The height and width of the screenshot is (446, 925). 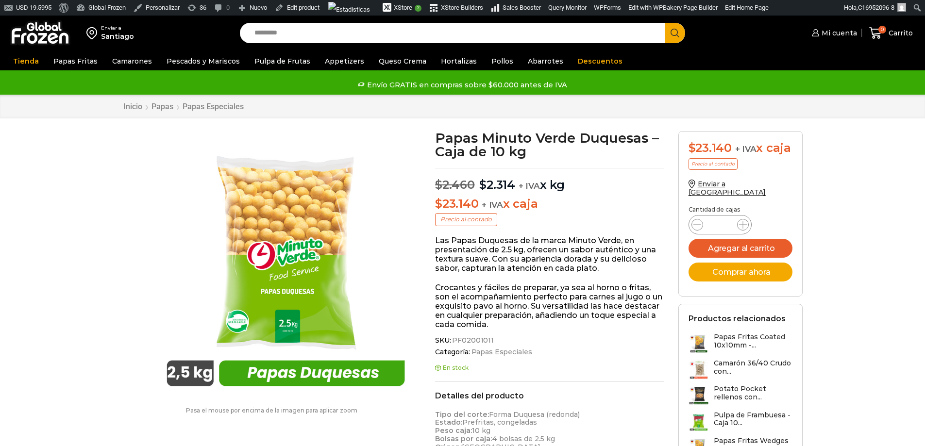 I want to click on img: papas-duquesa, so click(x=281, y=264).